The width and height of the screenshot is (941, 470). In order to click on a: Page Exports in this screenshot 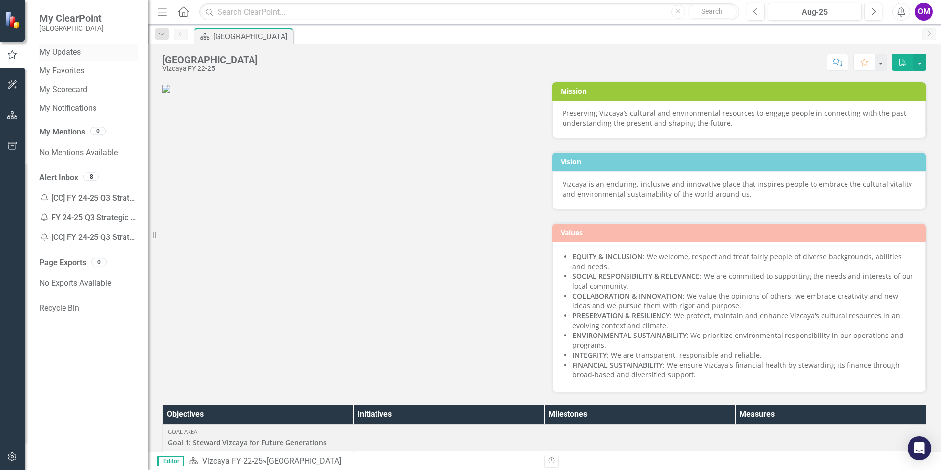, I will do `click(63, 262)`.